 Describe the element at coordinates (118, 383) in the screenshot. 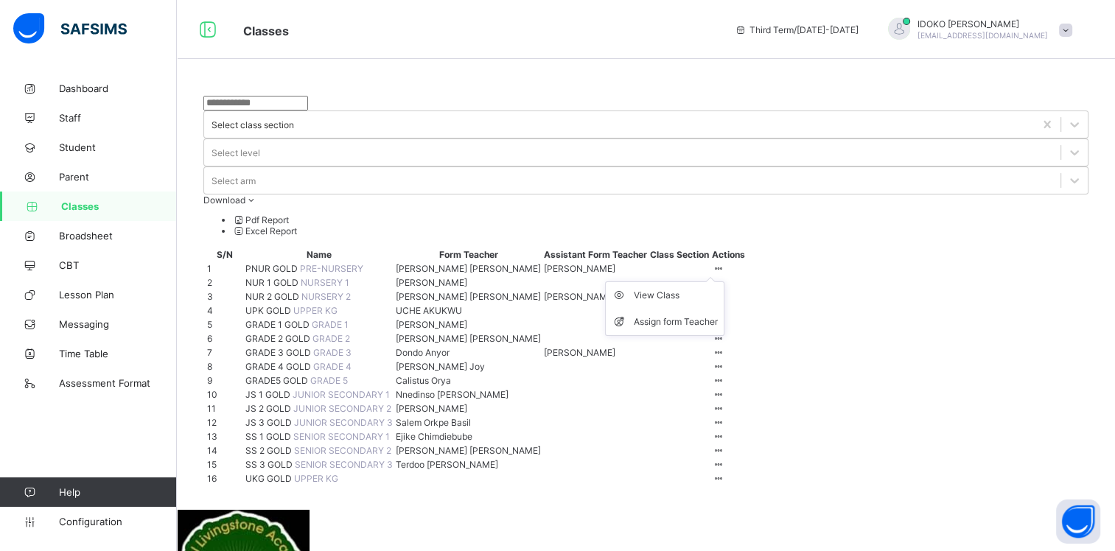

I see `span: Assessment Format` at that location.